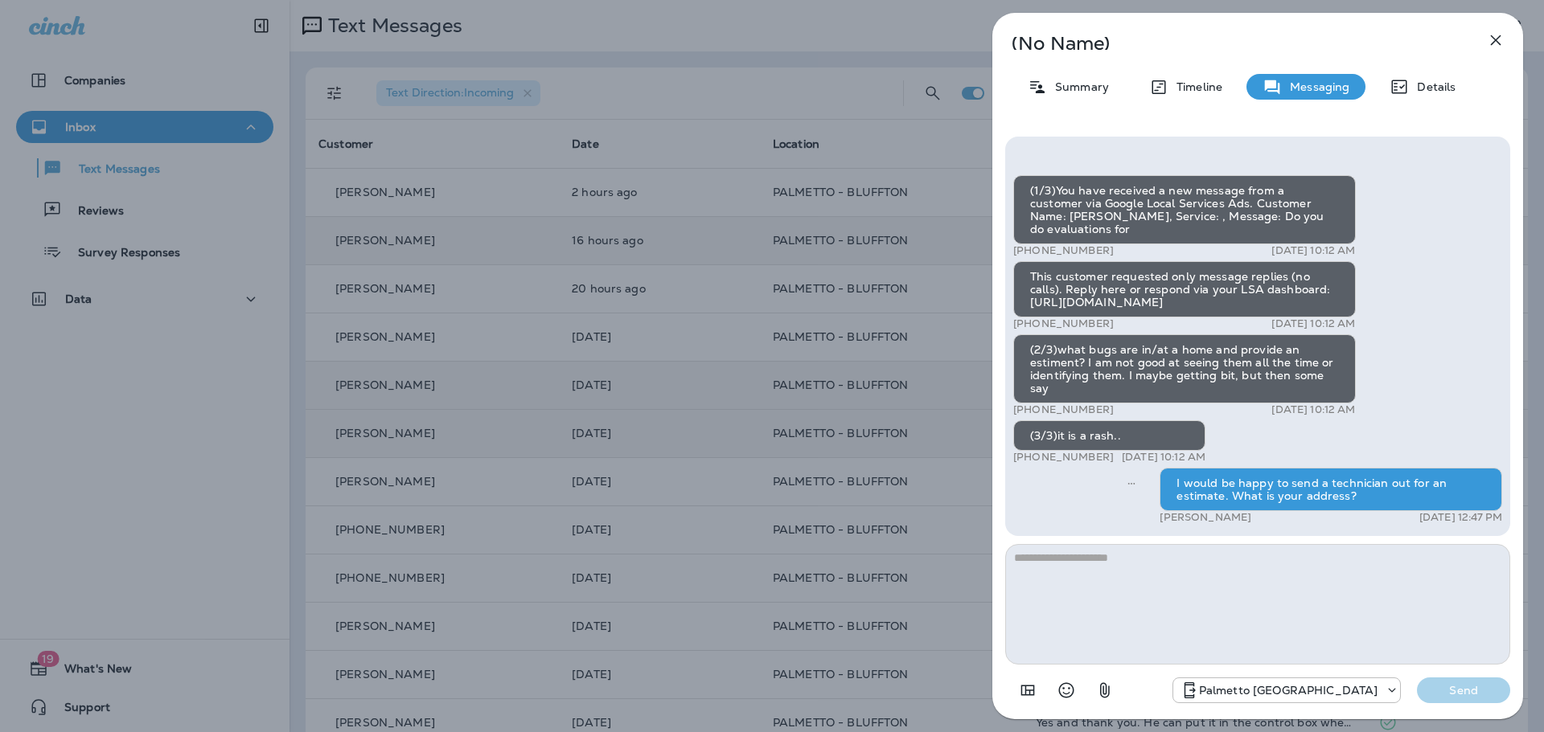 This screenshot has width=1544, height=732. I want to click on div: (1/3)You have received a new message from a customer via Google Local Services Ads. Customer Name..., so click(1184, 210).